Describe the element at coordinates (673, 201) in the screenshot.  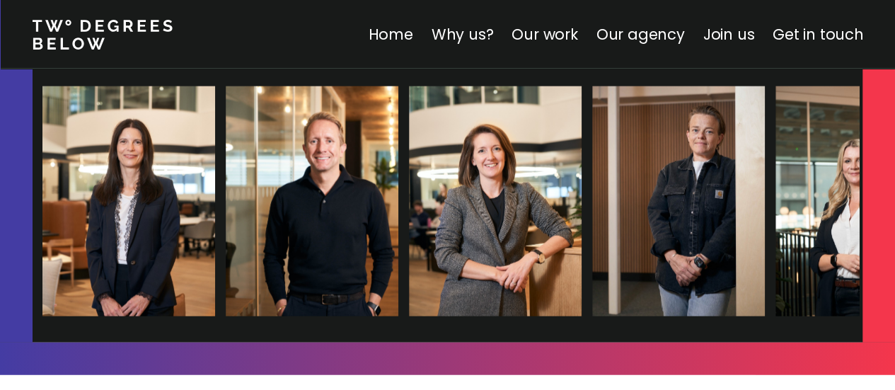
I see `img: Dani` at that location.